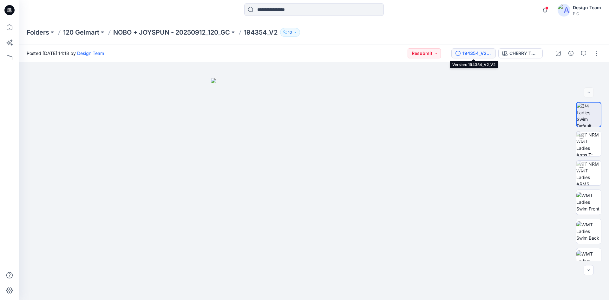  What do you see at coordinates (588, 114) in the screenshot?
I see `img: 3/4 Ladies Swim Default` at bounding box center [588, 114].